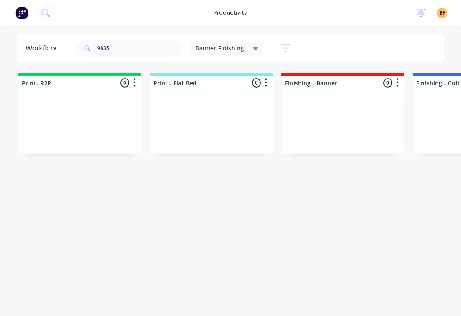 The width and height of the screenshot is (461, 316). I want to click on div: Workflow, so click(43, 48).